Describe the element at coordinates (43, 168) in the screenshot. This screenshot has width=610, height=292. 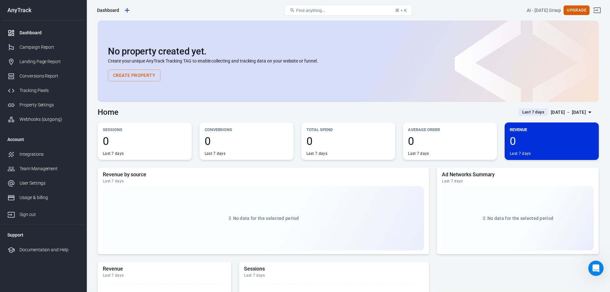
I see `a: Team Management` at that location.